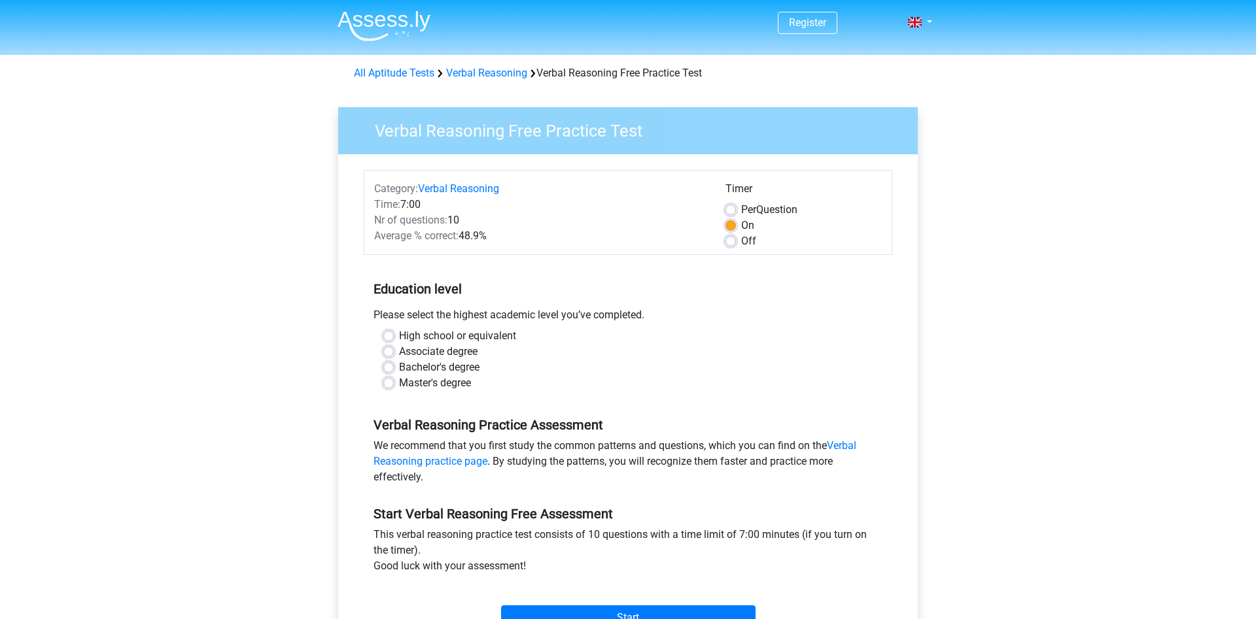 The height and width of the screenshot is (619, 1256). What do you see at coordinates (457, 336) in the screenshot?
I see `label: High school or equivalent` at bounding box center [457, 336].